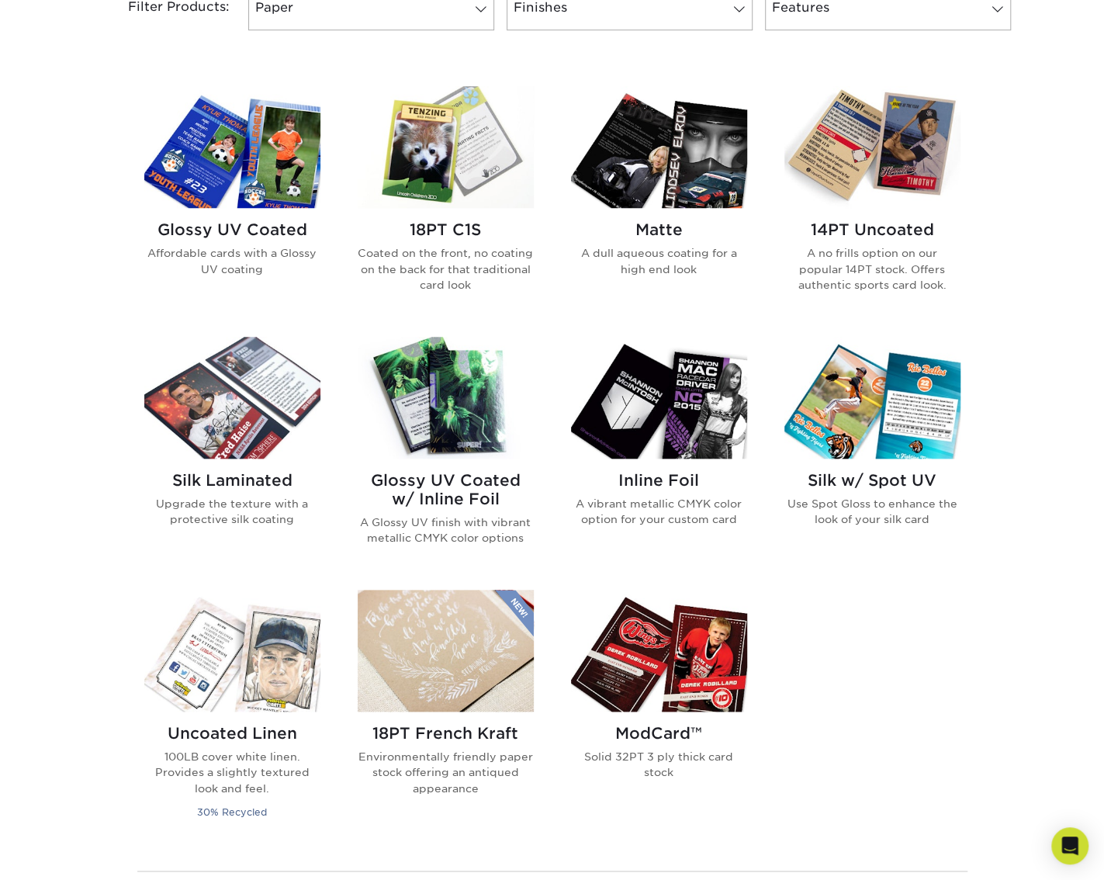 This screenshot has width=1104, height=880. What do you see at coordinates (445, 397) in the screenshot?
I see `img: Glossy UV Coated w/ Inline Foil Trading Cards` at bounding box center [445, 397].